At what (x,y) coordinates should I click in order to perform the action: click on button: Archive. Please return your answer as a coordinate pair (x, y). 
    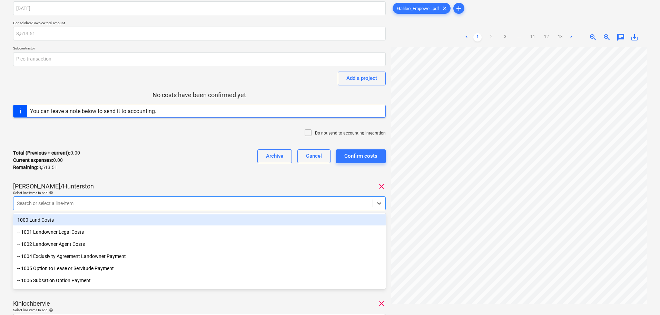
    Looking at the image, I should click on (275, 156).